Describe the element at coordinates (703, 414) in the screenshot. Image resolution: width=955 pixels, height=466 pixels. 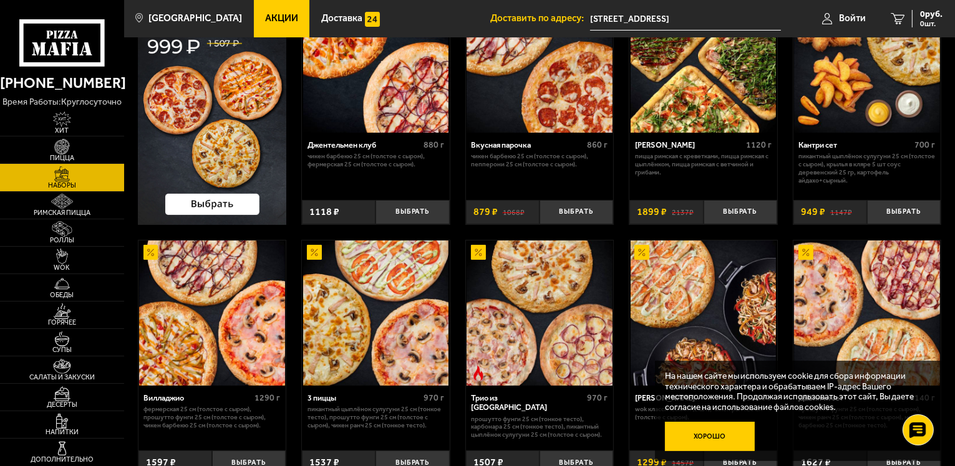
I see `p: Wok классический L (2 шт), Чикен Ранч 25 см (толстое с сыром).` at that location.